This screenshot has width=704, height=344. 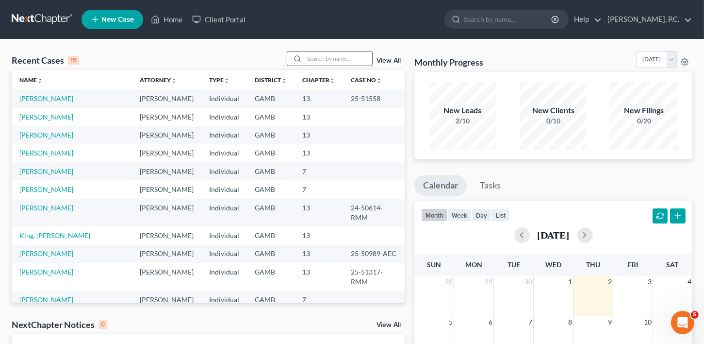 What do you see at coordinates (610, 282) in the screenshot?
I see `span: 2` at bounding box center [610, 282].